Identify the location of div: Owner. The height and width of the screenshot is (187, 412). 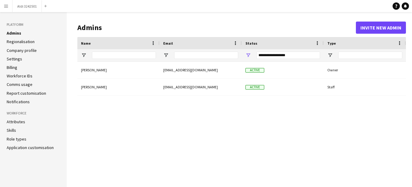
(365, 70).